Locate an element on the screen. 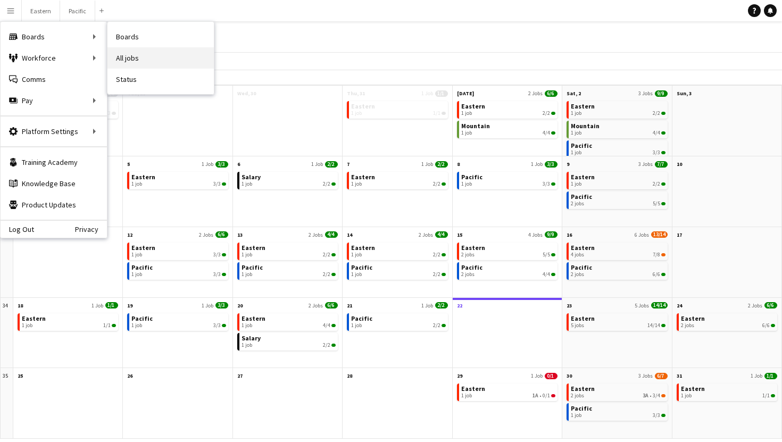 This screenshot has height=442, width=782. span: 28 is located at coordinates (350, 376).